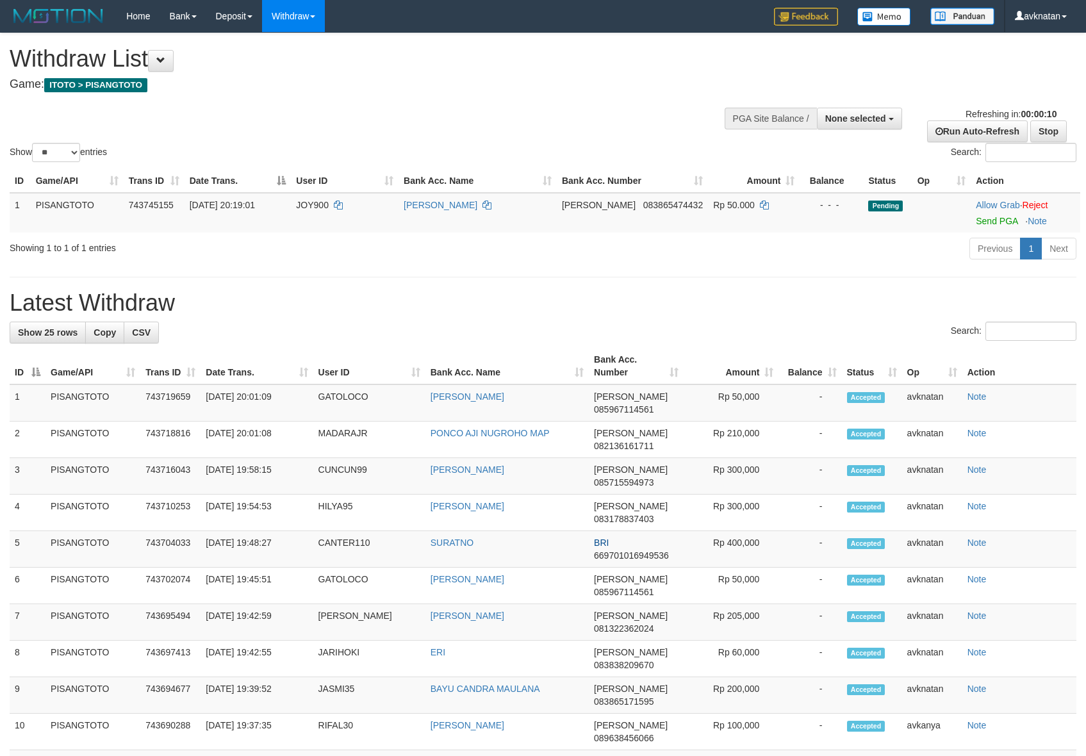  What do you see at coordinates (731, 549) in the screenshot?
I see `td: Rp 400,000` at bounding box center [731, 549].